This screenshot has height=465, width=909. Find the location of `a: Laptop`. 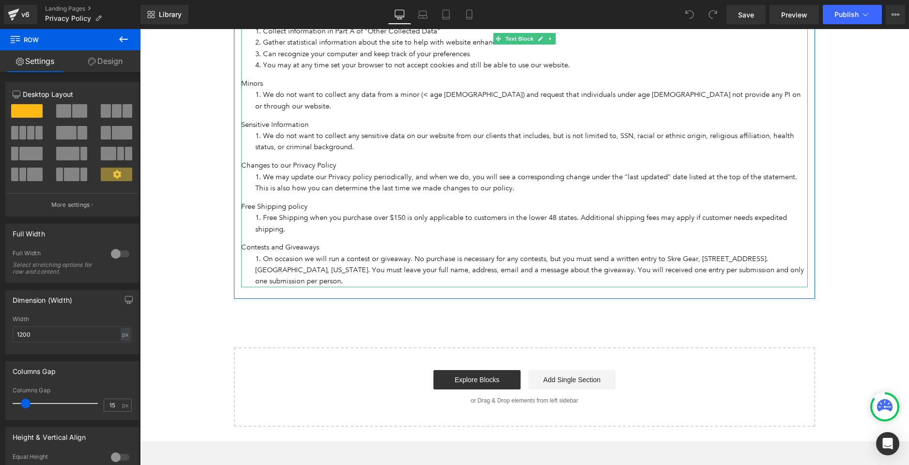

a: Laptop is located at coordinates (423, 15).